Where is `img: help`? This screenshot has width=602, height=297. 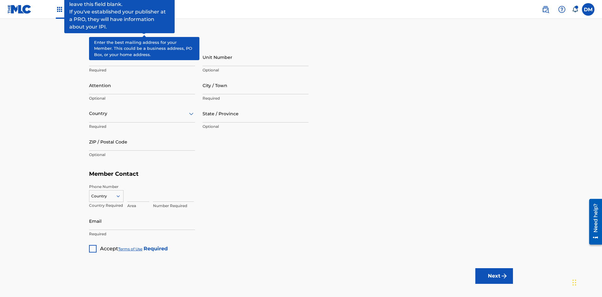
img: help is located at coordinates (562, 9).